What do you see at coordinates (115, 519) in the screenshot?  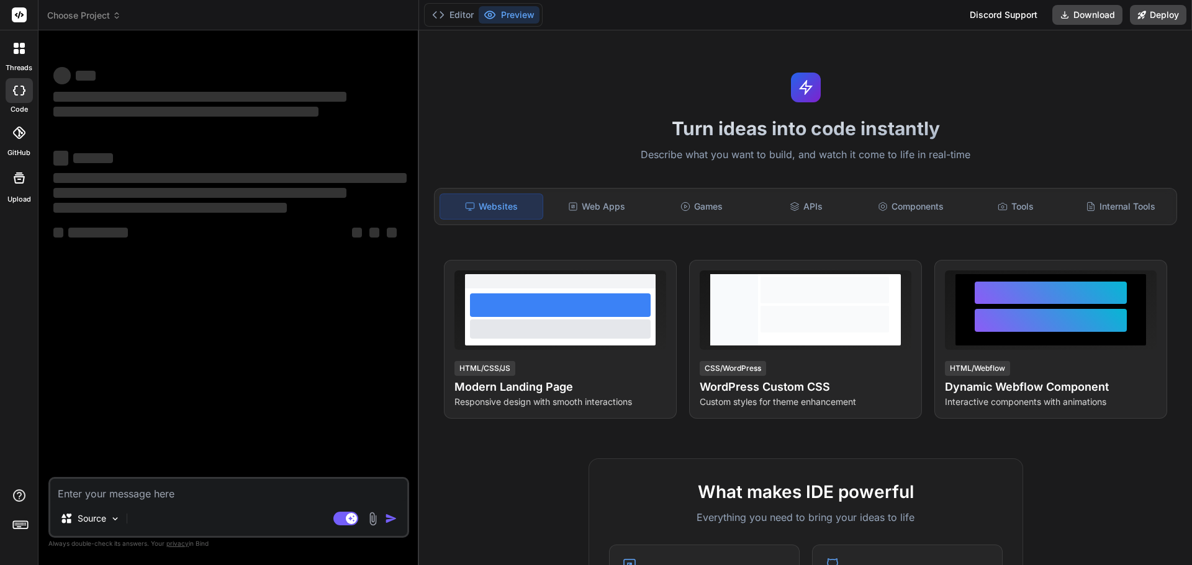 I see `img: Pick Models` at bounding box center [115, 519].